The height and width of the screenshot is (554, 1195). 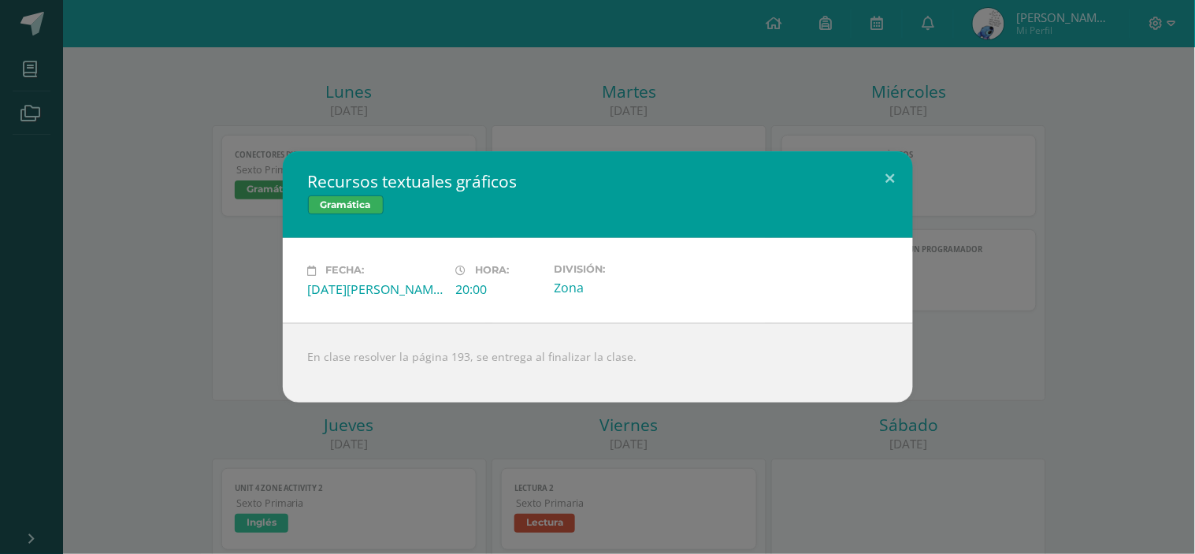 I want to click on span: Hora:, so click(x=493, y=270).